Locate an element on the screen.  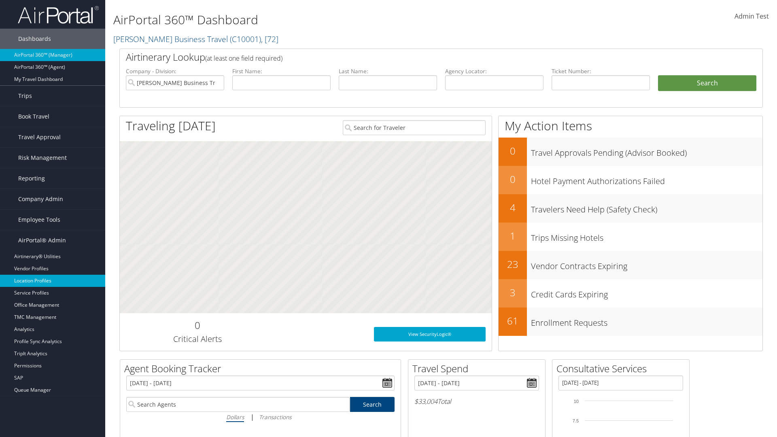
h3: Travel Approvals Pending (Advisor Booked) is located at coordinates (647, 151).